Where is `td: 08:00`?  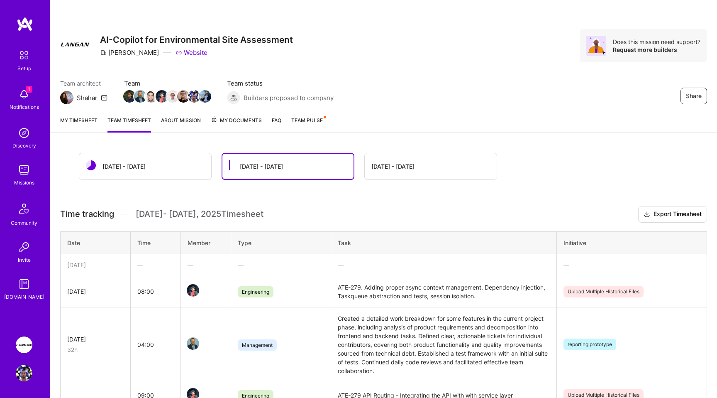 td: 08:00 is located at coordinates (156, 291).